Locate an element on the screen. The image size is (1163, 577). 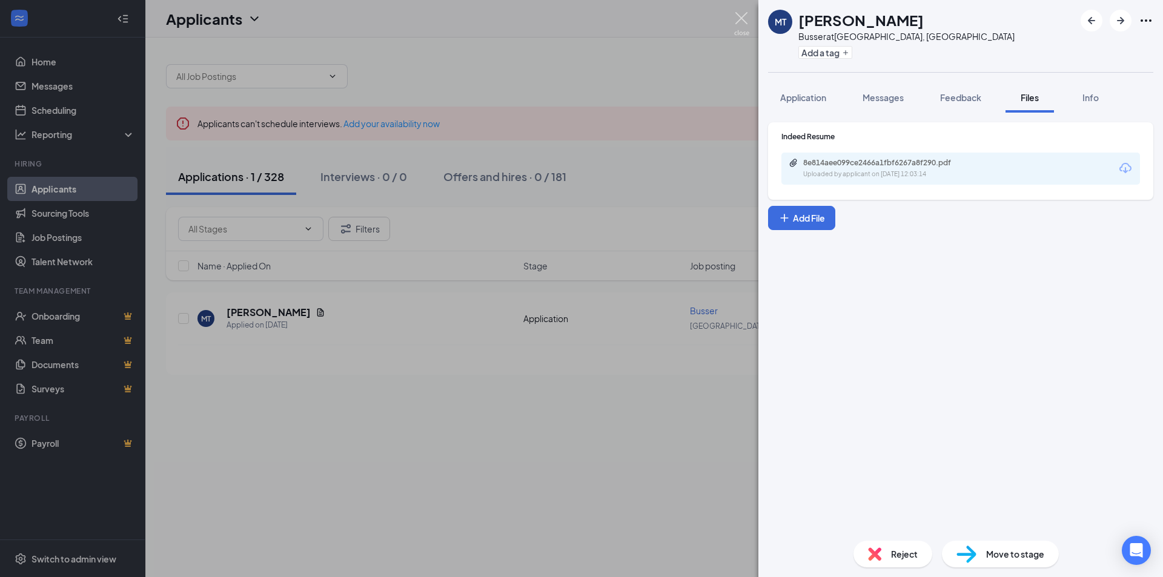
button: PlusAdd a tag is located at coordinates (825, 52).